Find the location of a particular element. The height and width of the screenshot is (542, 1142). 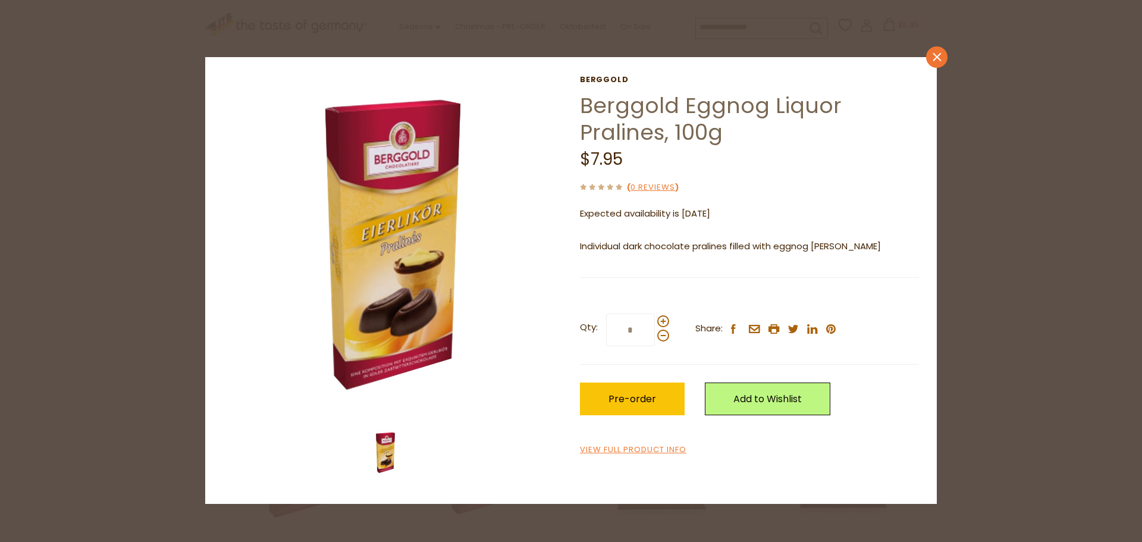

input: Qty: is located at coordinates (630, 329).